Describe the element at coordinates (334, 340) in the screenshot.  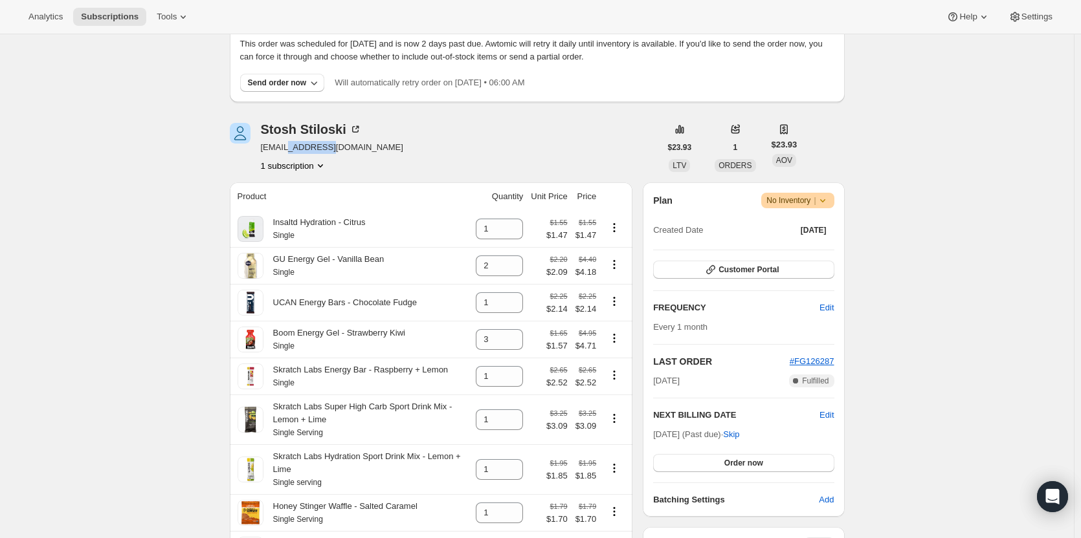
I see `div: Boom Energy Gel - Strawberry Kiwi` at that location.